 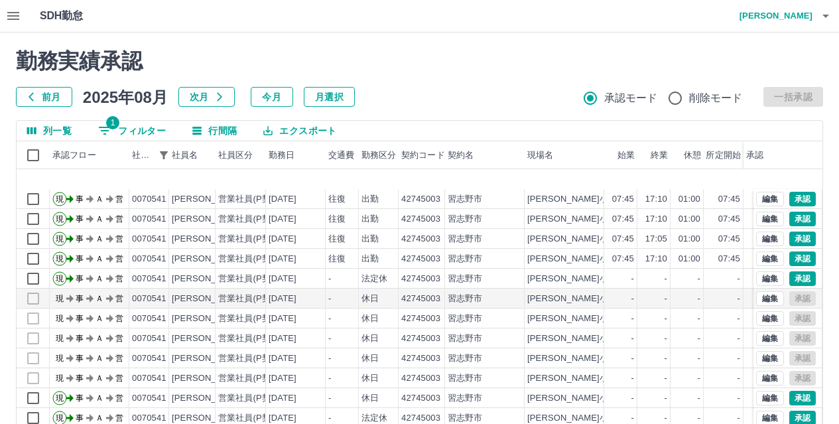 What do you see at coordinates (654, 155) in the screenshot?
I see `div: 終業` at bounding box center [654, 155].